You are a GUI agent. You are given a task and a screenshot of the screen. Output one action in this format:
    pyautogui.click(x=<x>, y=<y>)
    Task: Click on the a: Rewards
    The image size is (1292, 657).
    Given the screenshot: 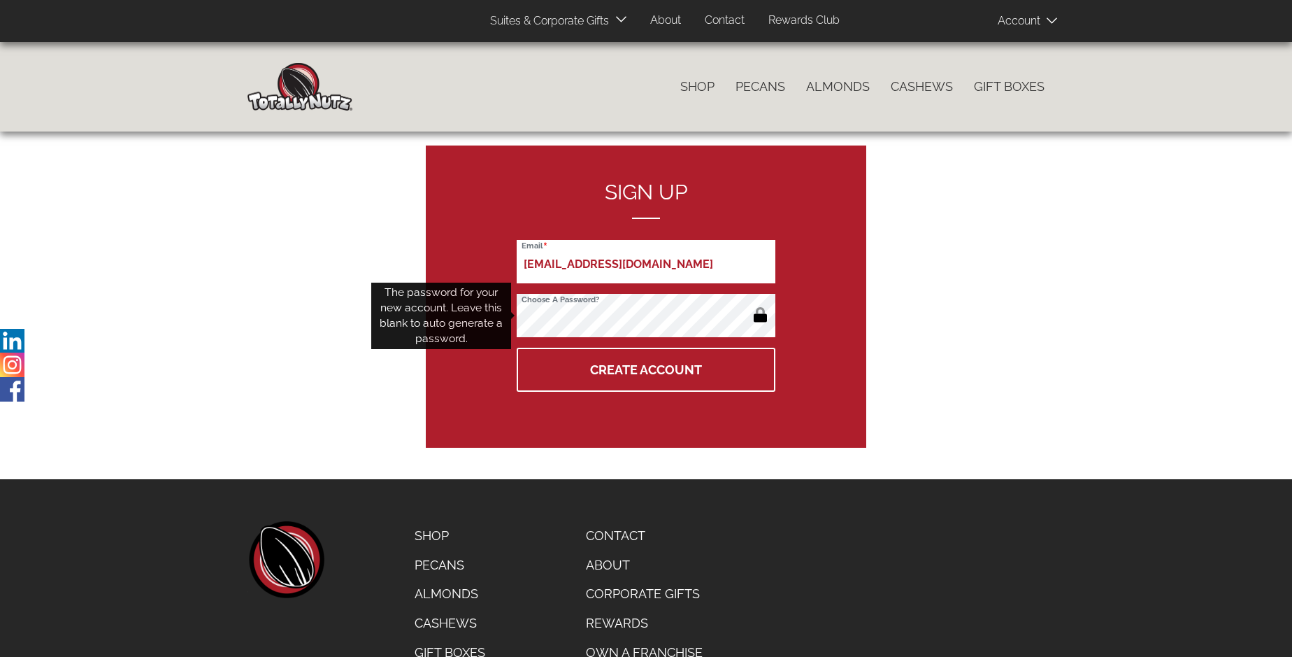 What is the action you would take?
    pyautogui.click(x=644, y=623)
    